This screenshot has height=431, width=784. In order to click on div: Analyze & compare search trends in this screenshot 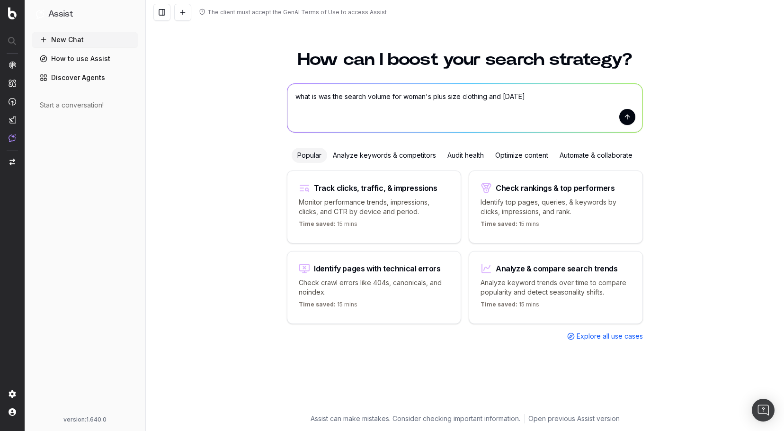, I will do `click(557, 268)`.